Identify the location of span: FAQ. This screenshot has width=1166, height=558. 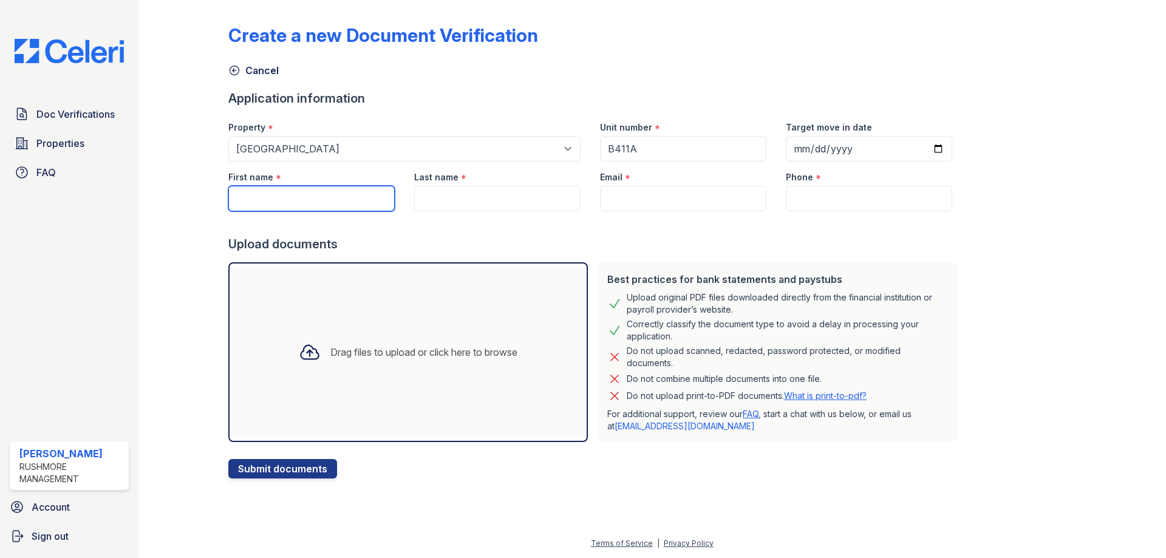
(46, 173).